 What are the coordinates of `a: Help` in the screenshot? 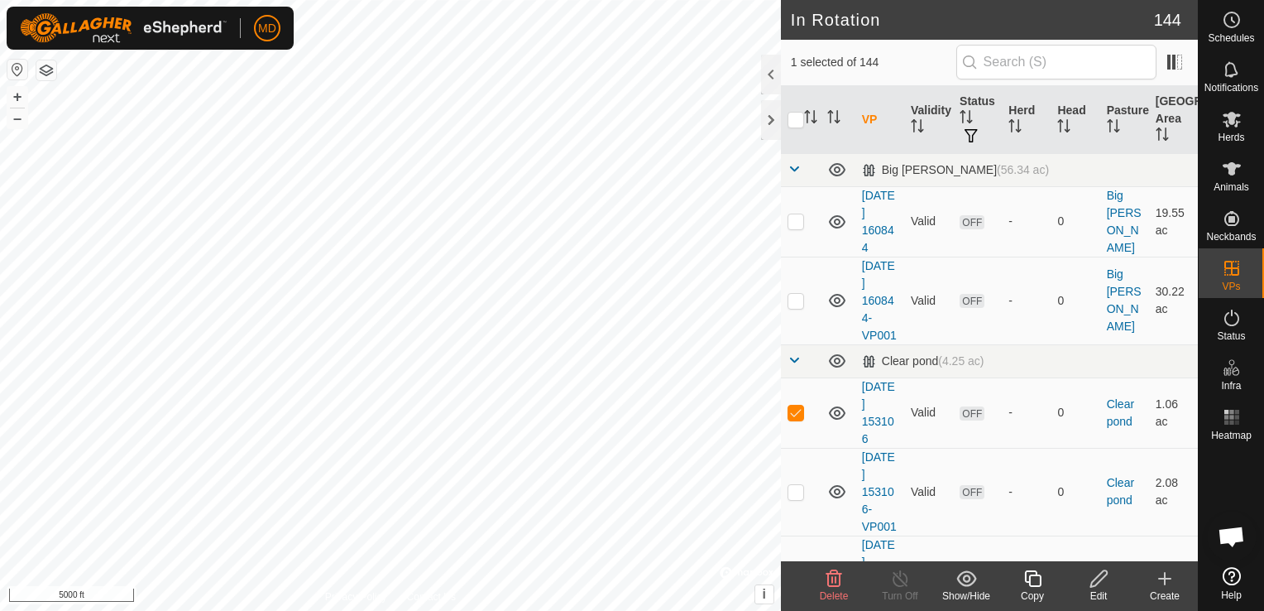 It's located at (1231, 583).